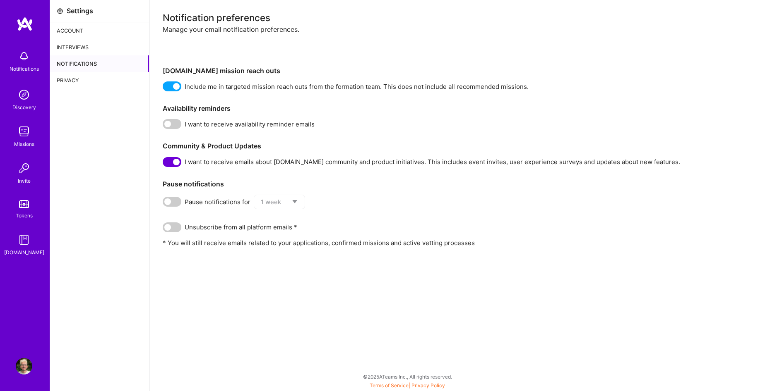 The width and height of the screenshot is (765, 391). I want to click on div: © 2025 ATeams Inc., All rights reserved., so click(407, 377).